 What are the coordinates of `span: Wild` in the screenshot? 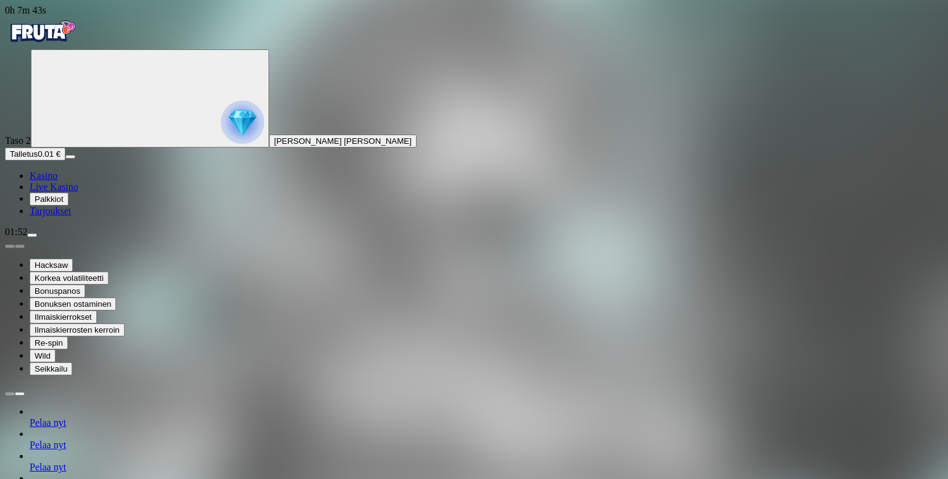 It's located at (43, 355).